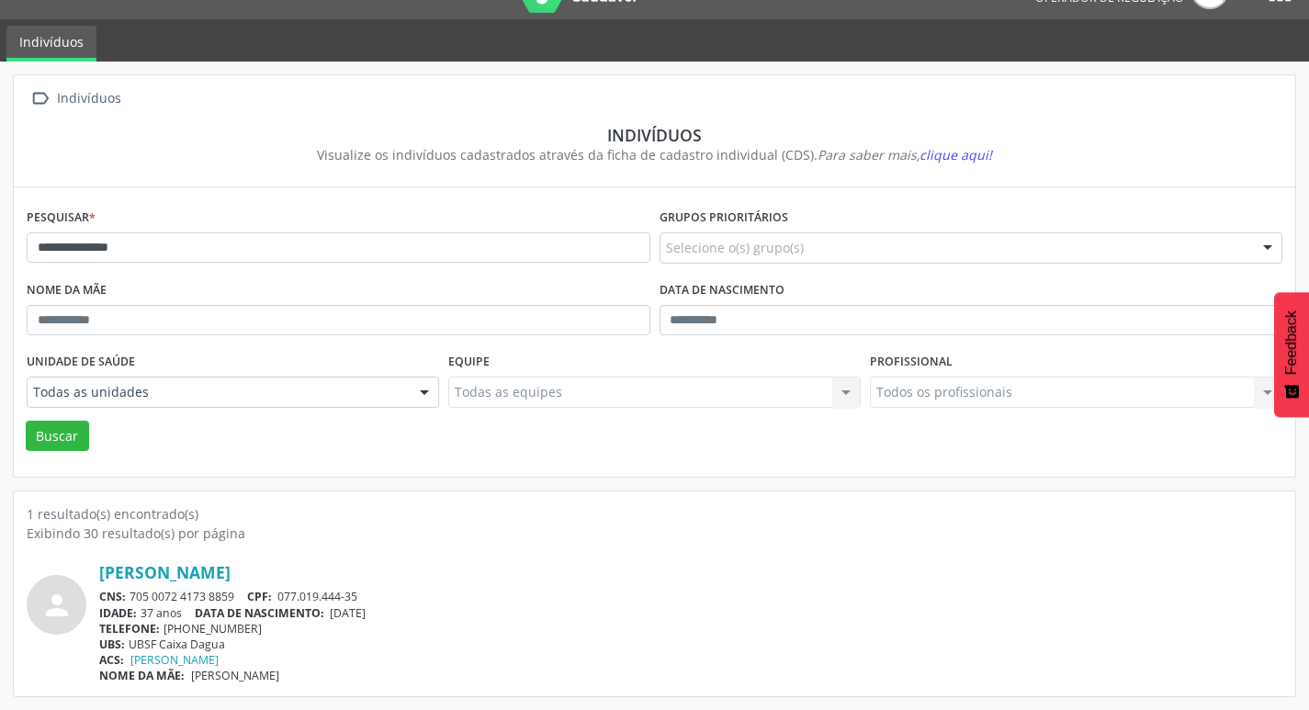 The image size is (1309, 710). What do you see at coordinates (61, 218) in the screenshot?
I see `label: Pesquisar` at bounding box center [61, 218].